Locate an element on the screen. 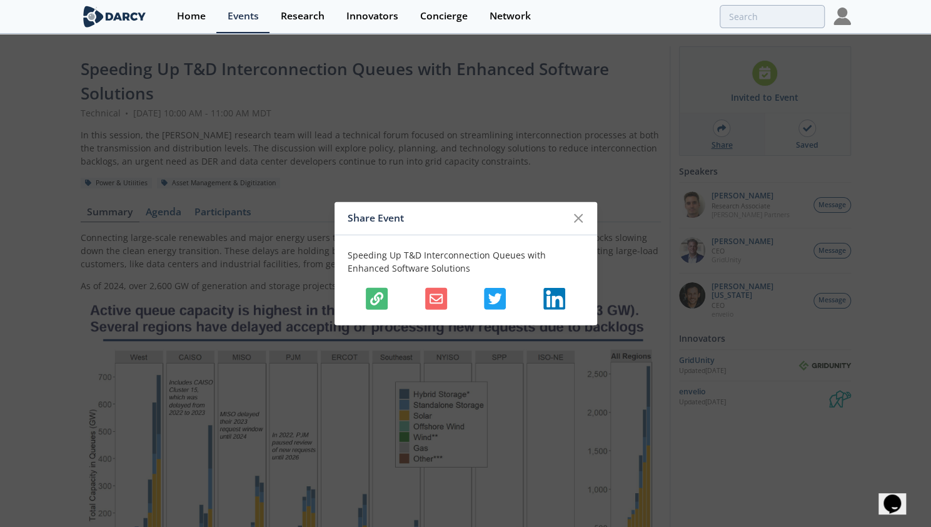  div: Share Event is located at coordinates (457, 218).